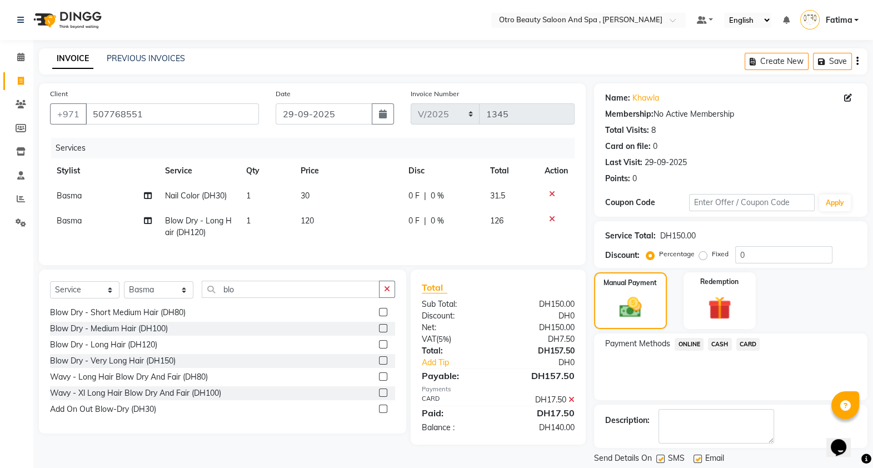 This screenshot has width=873, height=468. I want to click on a: PREVIOUS INVOICES, so click(146, 58).